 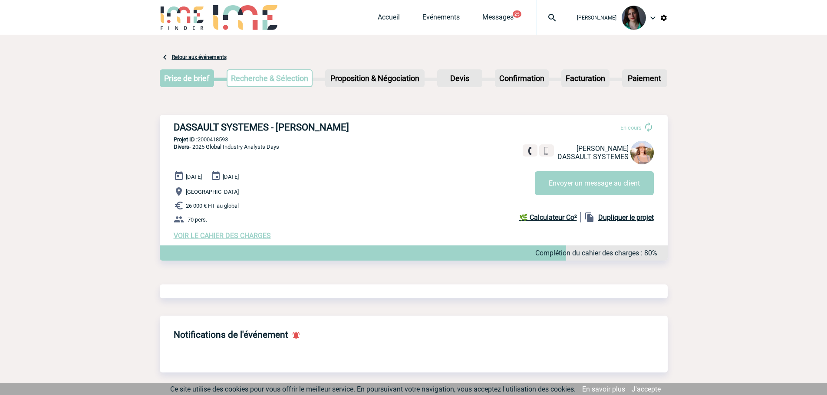 I want to click on span: - 2025 Global Industry Analysts Days, so click(x=226, y=147).